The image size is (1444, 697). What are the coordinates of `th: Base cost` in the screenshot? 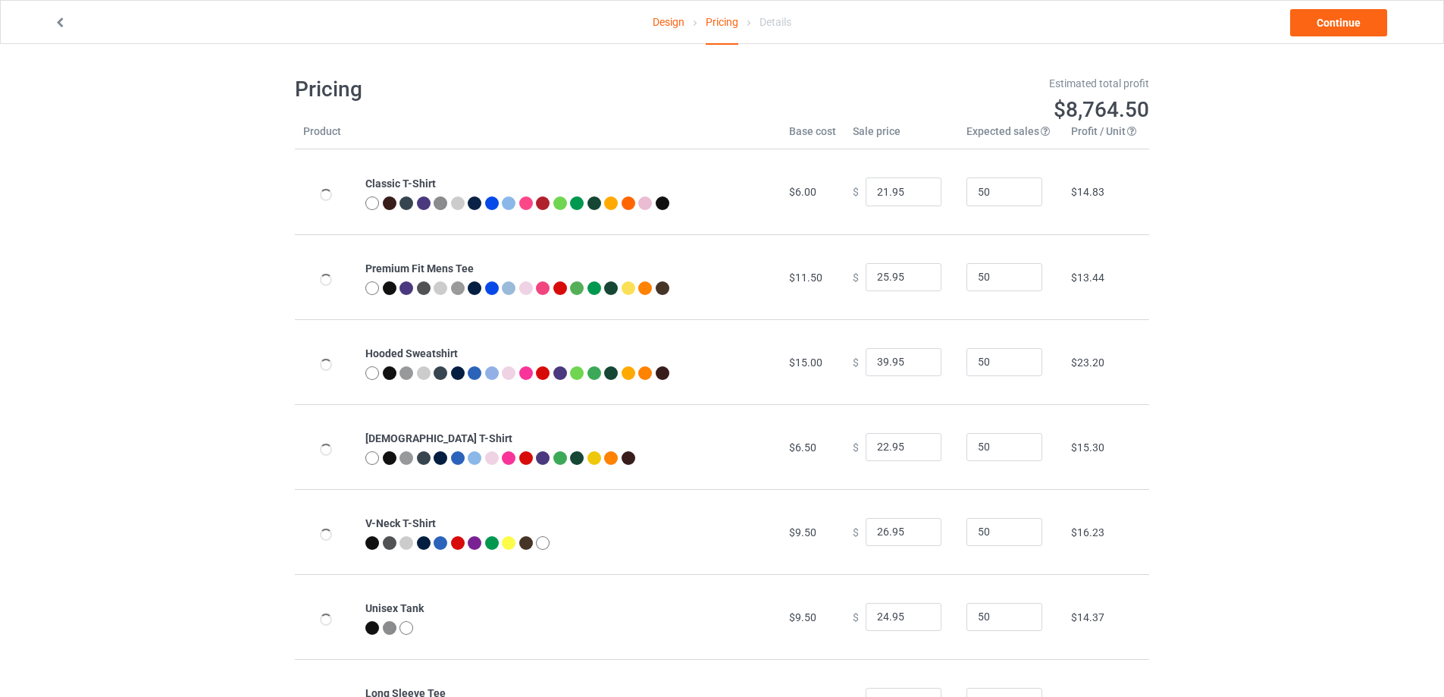 It's located at (812, 136).